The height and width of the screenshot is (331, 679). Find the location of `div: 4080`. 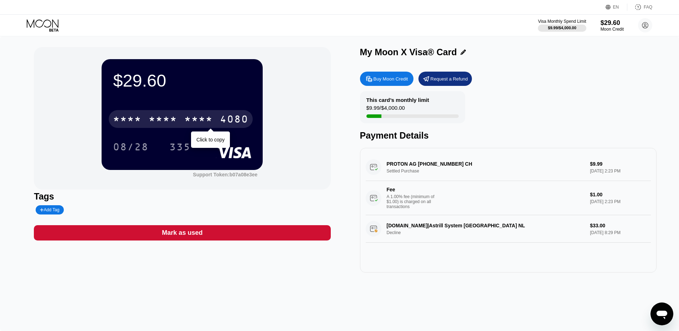

div: 4080 is located at coordinates (234, 120).